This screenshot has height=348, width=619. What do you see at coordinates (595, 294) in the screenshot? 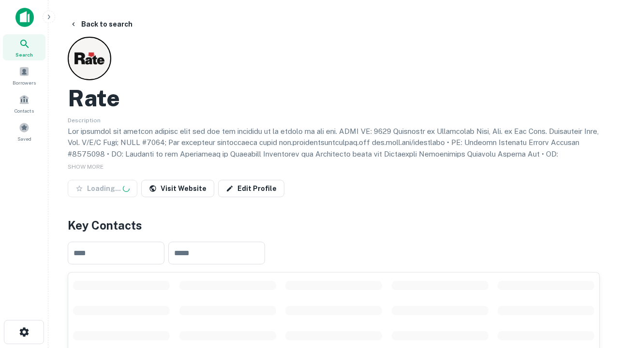
I see `div: Chat Widget` at bounding box center [595, 294].